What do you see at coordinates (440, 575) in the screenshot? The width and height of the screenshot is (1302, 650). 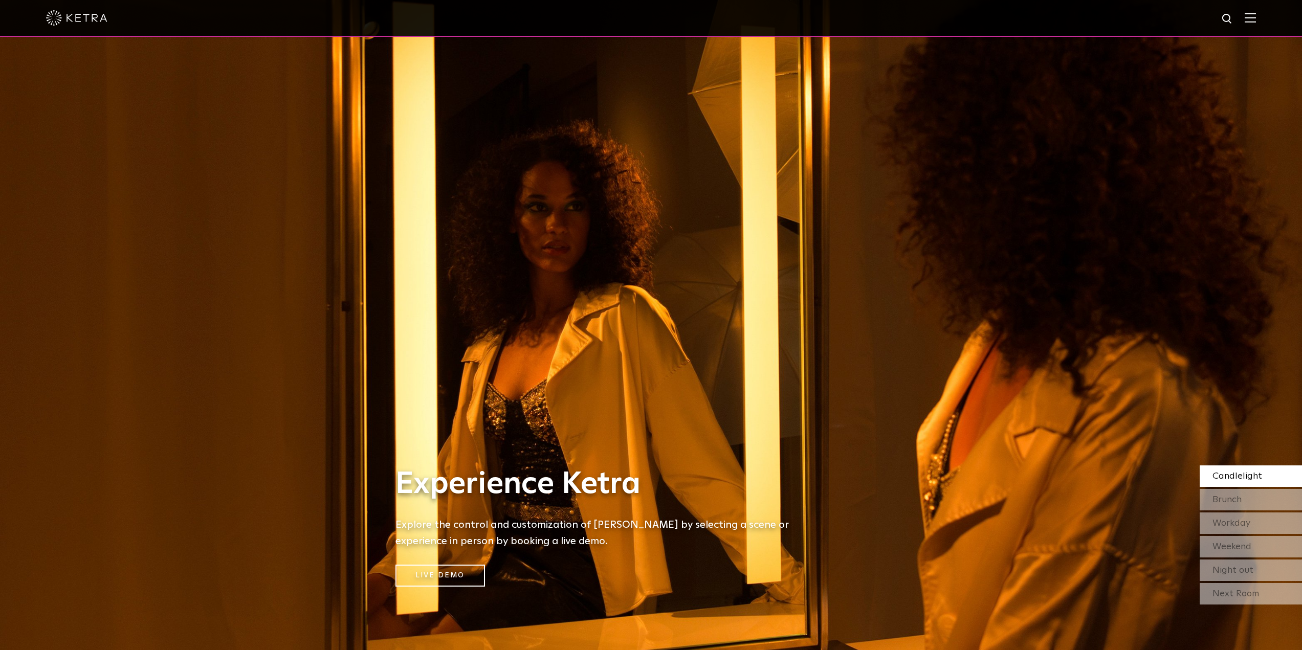 I see `a: Live Demo` at bounding box center [440, 575].